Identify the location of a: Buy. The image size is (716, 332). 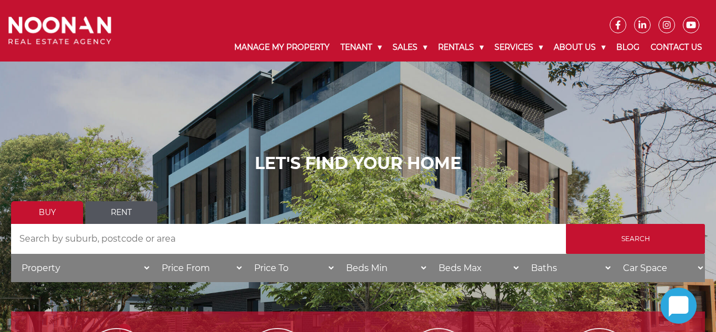
(47, 212).